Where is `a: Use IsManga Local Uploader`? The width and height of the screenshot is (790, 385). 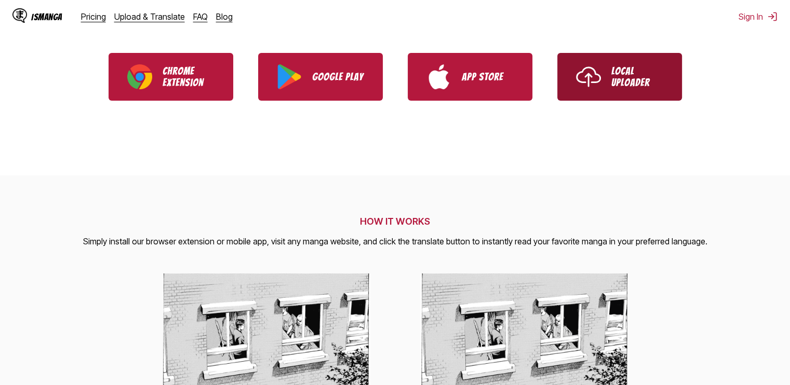 a: Use IsManga Local Uploader is located at coordinates (620, 77).